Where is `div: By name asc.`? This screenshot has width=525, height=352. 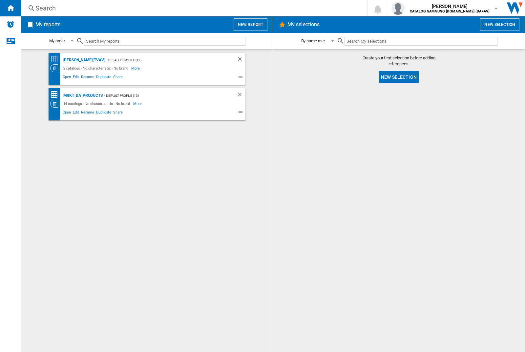
div: By name asc. is located at coordinates (314, 41).